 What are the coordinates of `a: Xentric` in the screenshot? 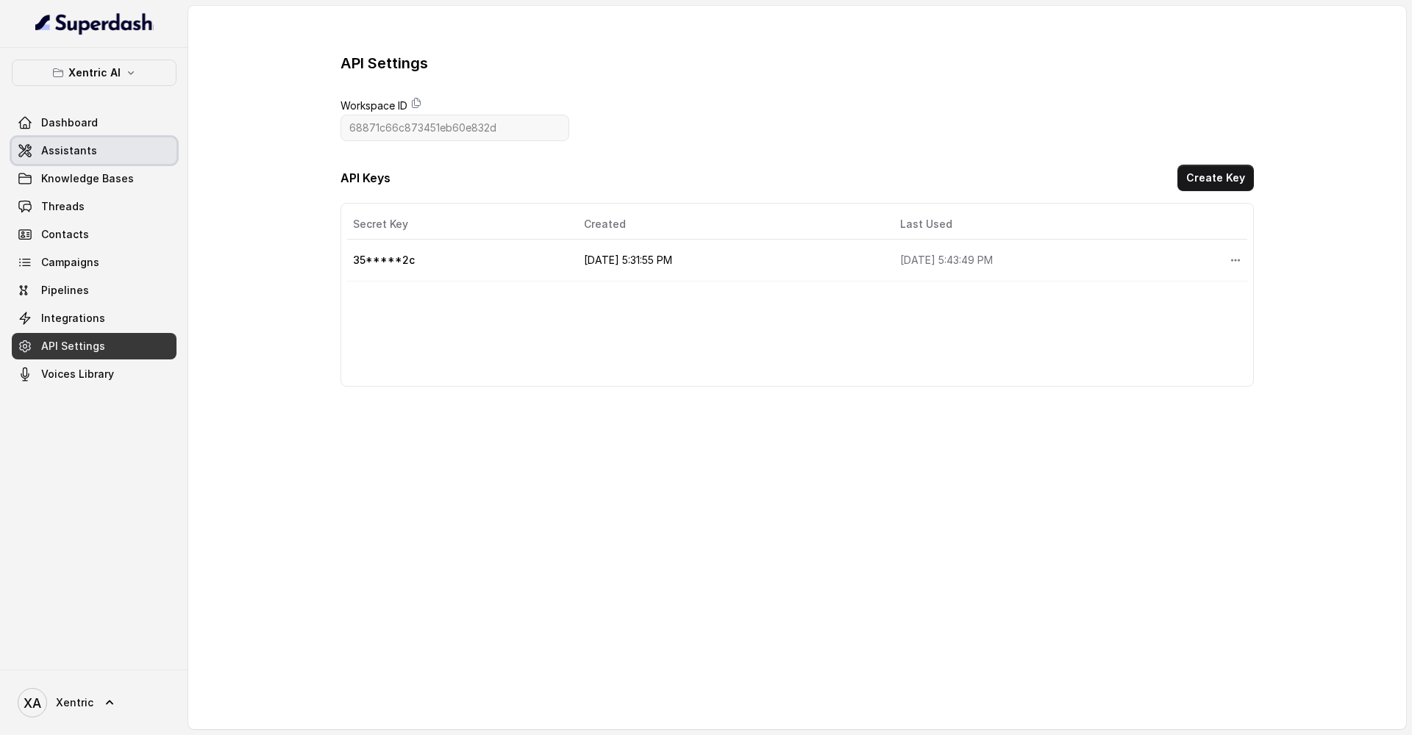 It's located at (94, 703).